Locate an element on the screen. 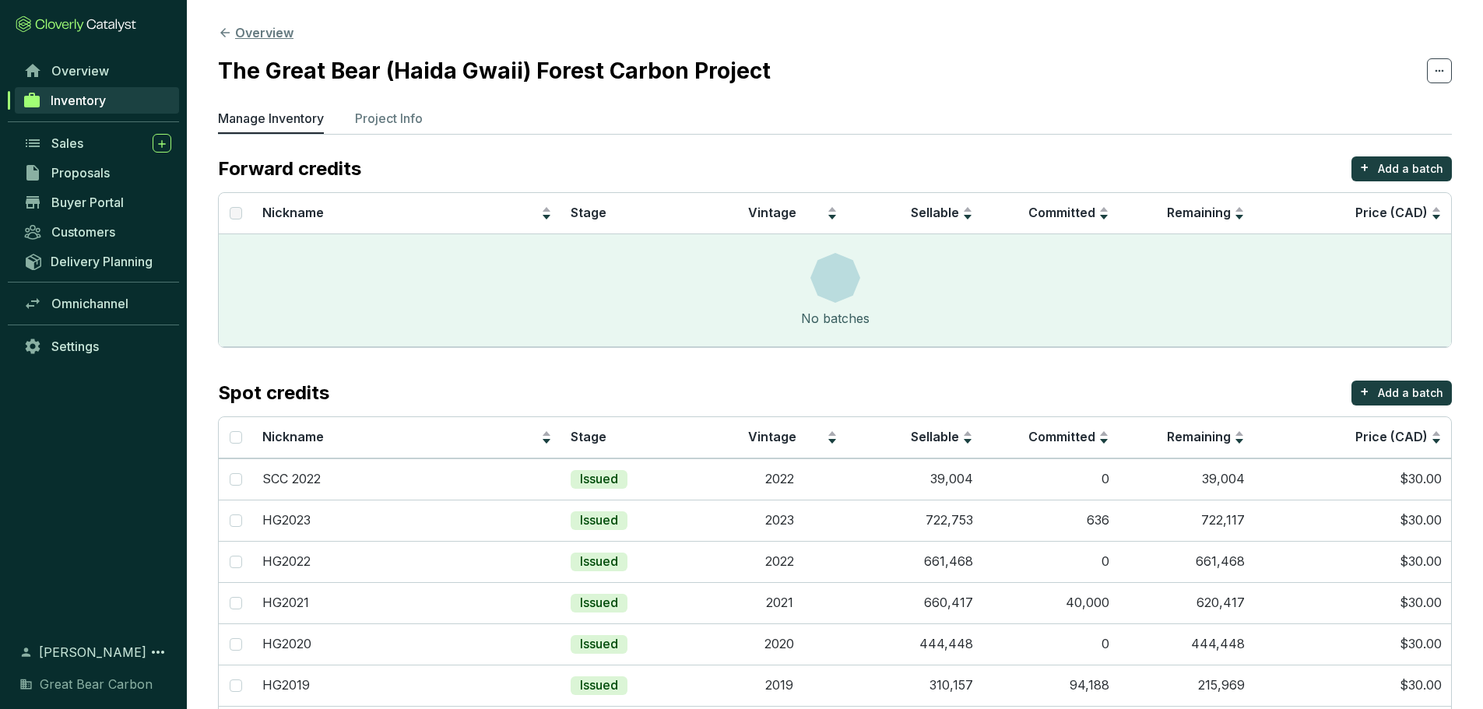  td: 2020 is located at coordinates (779, 644).